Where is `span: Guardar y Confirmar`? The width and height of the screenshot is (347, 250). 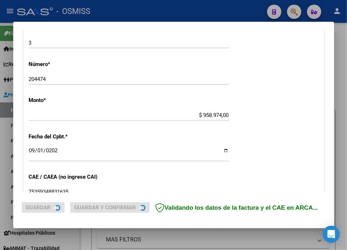 span: Guardar y Confirmar is located at coordinates (105, 207).